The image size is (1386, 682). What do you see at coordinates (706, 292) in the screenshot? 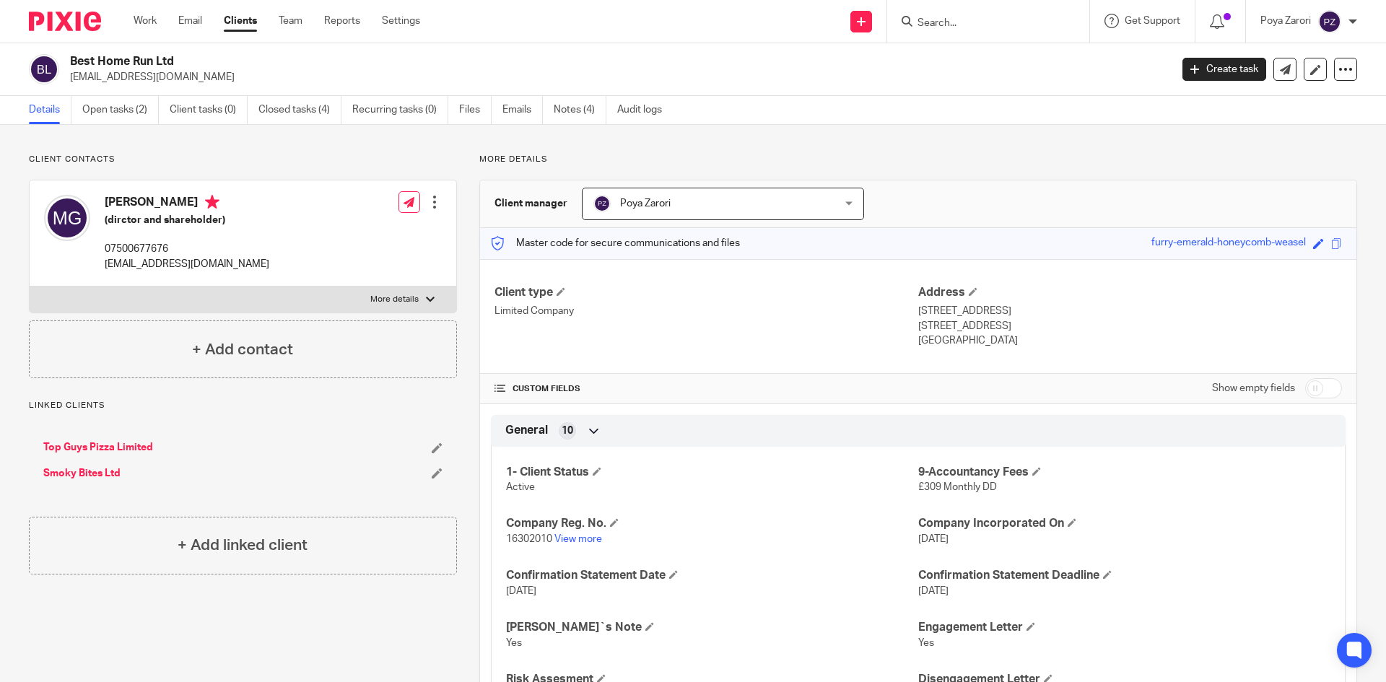
I see `h4: Client type` at bounding box center [706, 292].